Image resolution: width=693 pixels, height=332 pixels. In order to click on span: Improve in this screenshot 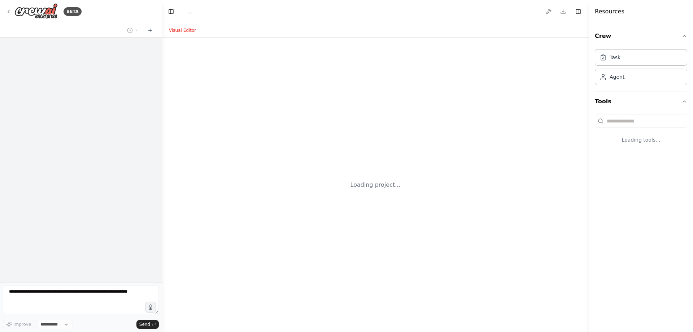, I will do `click(22, 324)`.